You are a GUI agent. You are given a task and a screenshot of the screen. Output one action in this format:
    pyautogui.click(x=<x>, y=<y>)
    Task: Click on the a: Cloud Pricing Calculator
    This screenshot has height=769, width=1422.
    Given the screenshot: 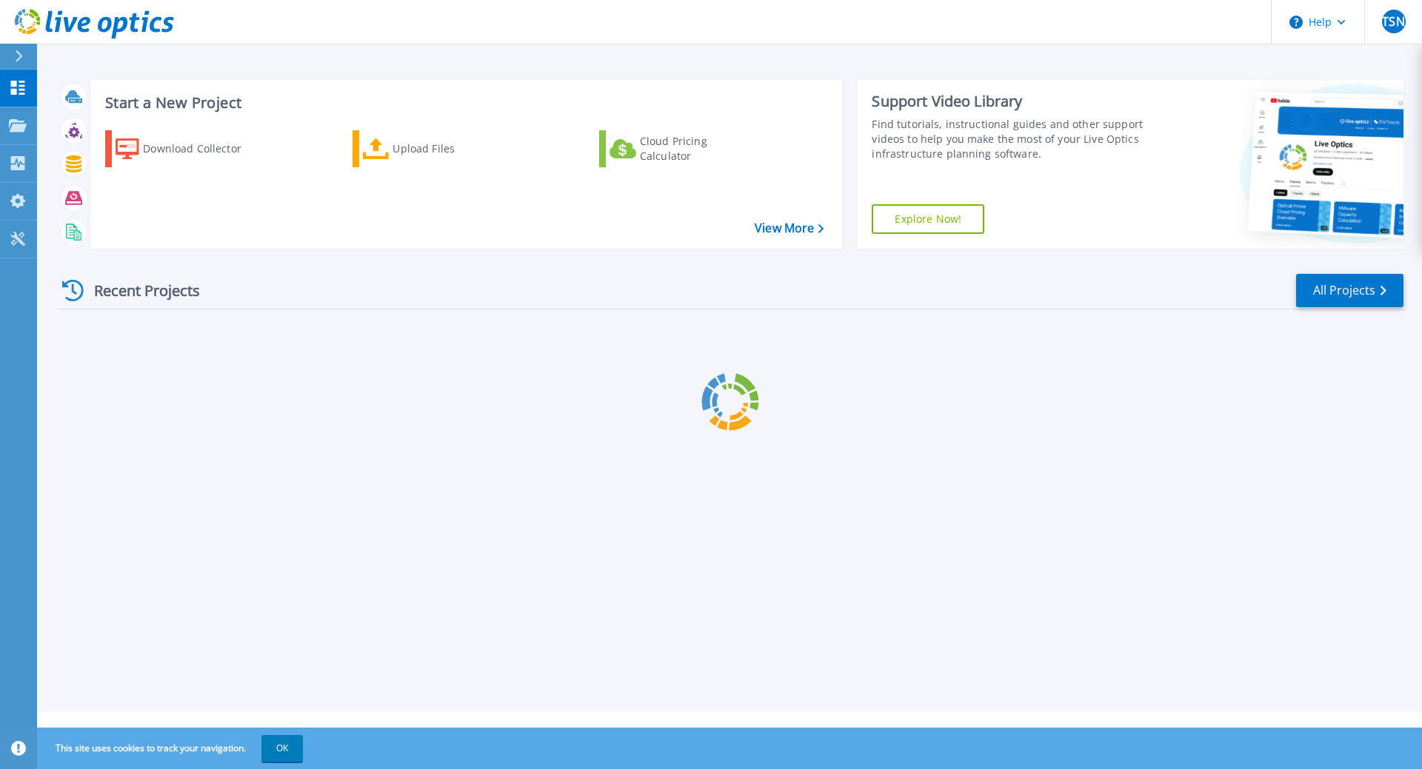 What is the action you would take?
    pyautogui.click(x=681, y=149)
    